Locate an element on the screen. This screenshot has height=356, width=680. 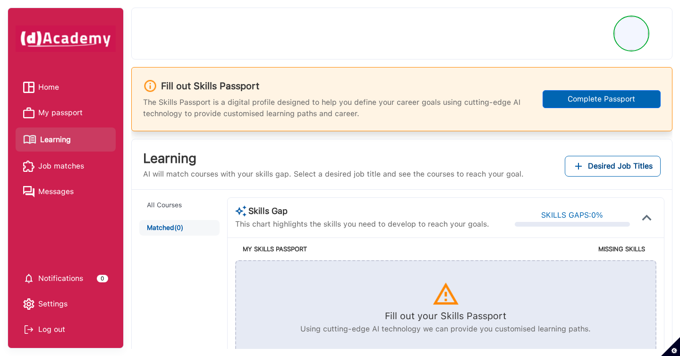
span: Desired Job Titles is located at coordinates (620, 166).